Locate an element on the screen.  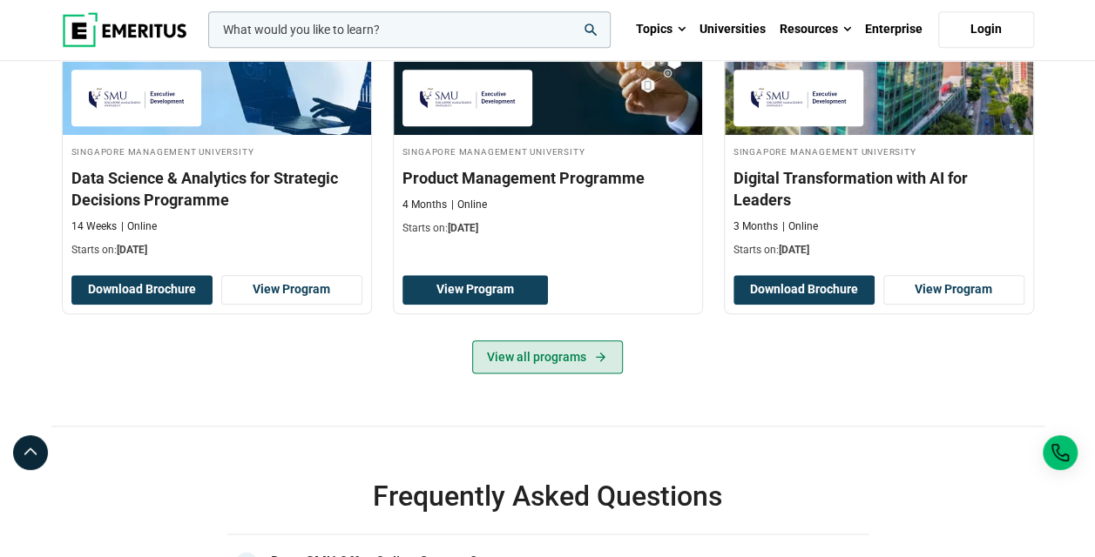
h3: Digital Transformation with AI for Leaders is located at coordinates (879, 189).